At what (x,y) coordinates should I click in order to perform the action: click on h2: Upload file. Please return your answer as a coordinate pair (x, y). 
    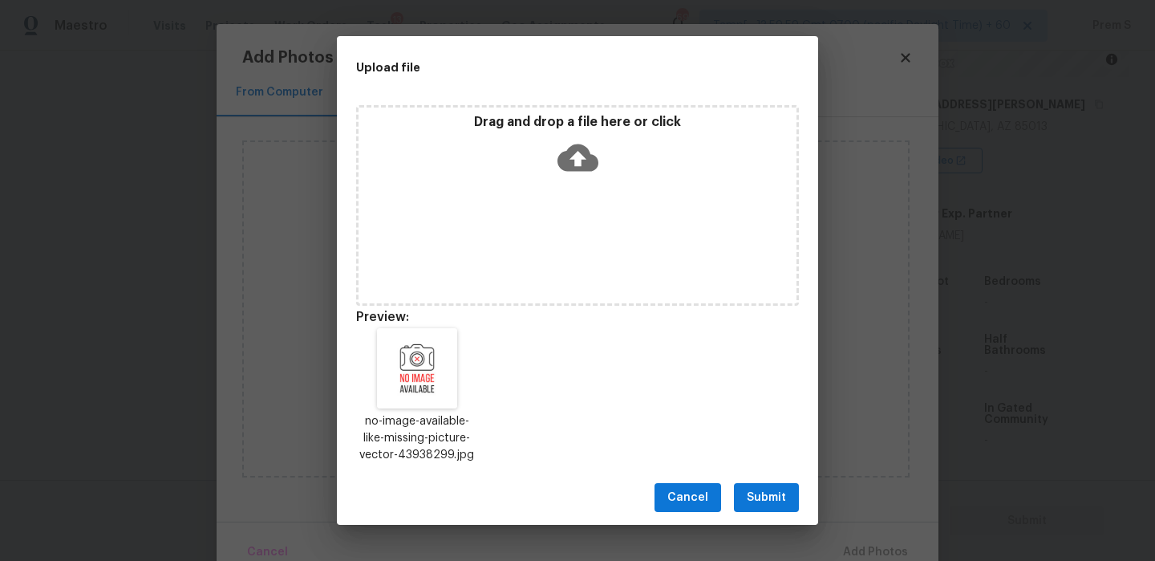
    Looking at the image, I should click on (542, 67).